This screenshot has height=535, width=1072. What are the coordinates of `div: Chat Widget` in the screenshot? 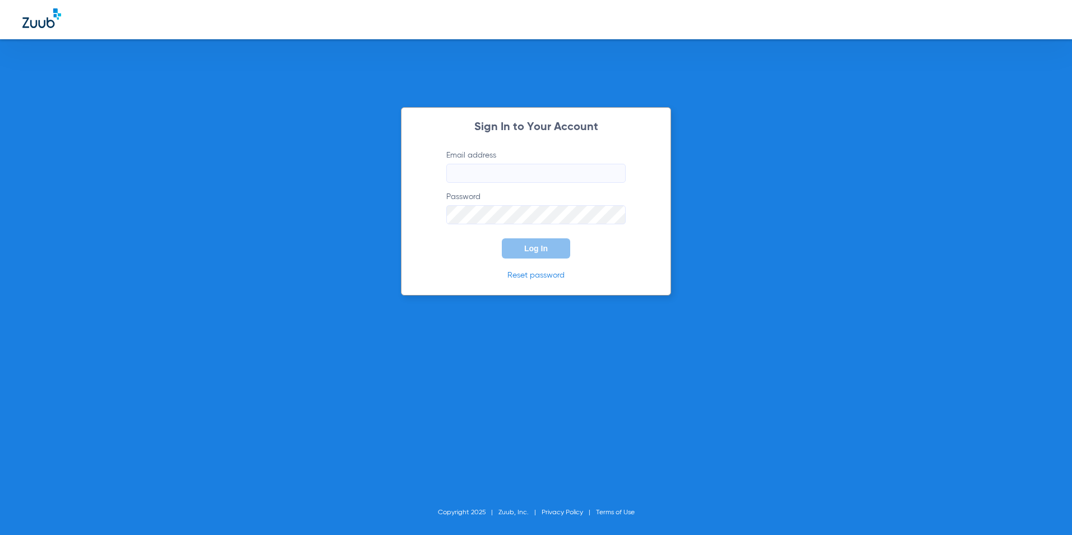 It's located at (1044, 508).